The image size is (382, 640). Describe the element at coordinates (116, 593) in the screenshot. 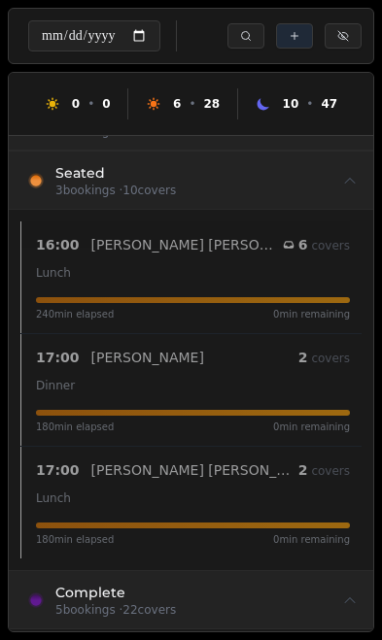

I see `h3: Complete` at that location.